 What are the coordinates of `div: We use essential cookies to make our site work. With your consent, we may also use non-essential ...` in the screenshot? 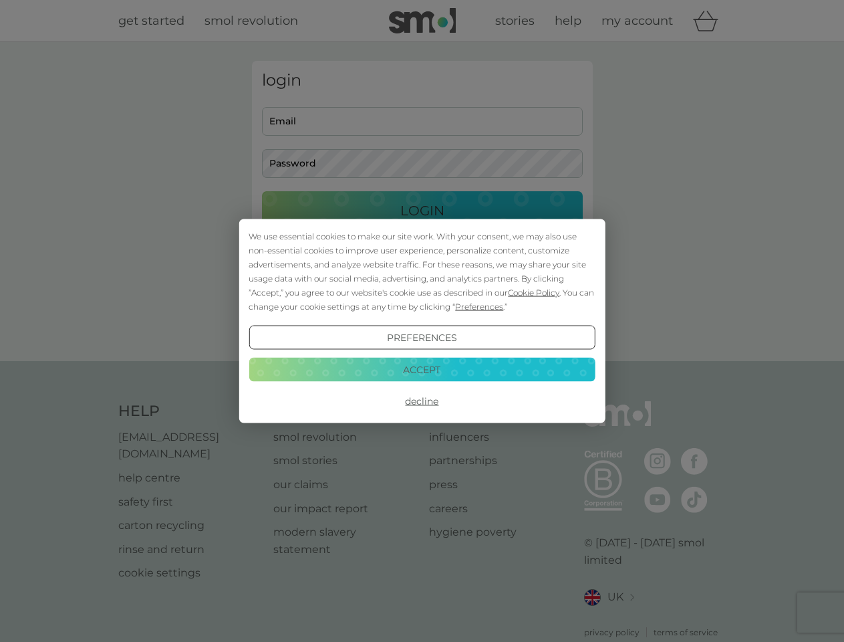 It's located at (422, 271).